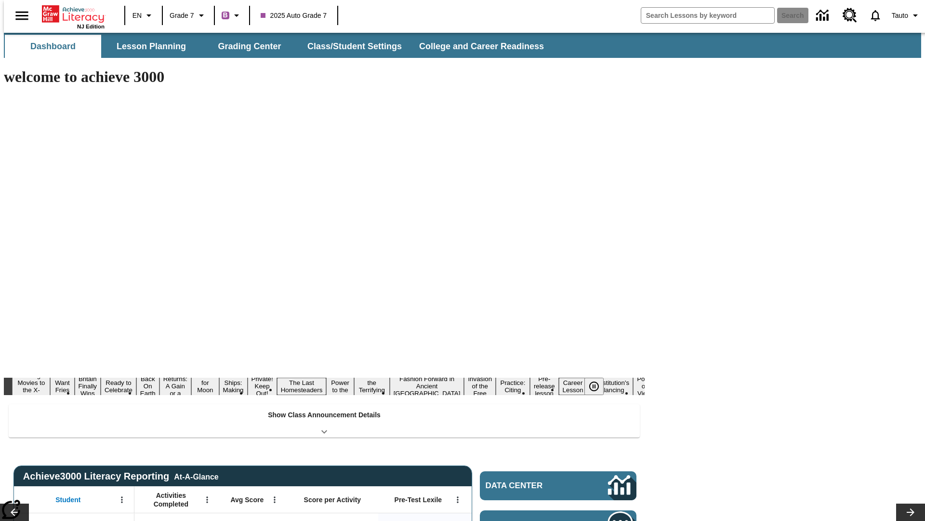 This screenshot has height=521, width=925. Describe the element at coordinates (182, 15) in the screenshot. I see `span: Grade 7` at that location.